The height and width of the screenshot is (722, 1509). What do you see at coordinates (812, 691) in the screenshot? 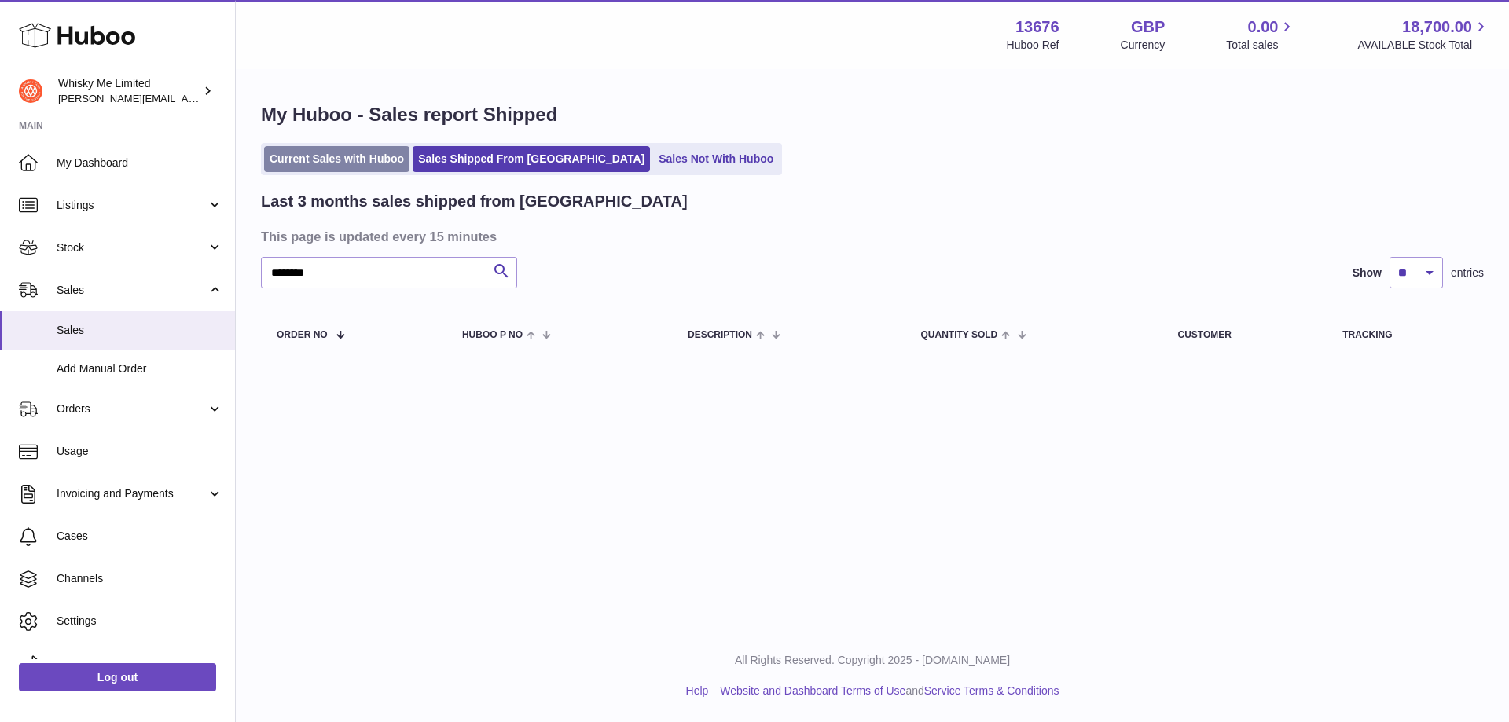
I see `a: Website and Dashboard Terms of Use` at bounding box center [812, 691].